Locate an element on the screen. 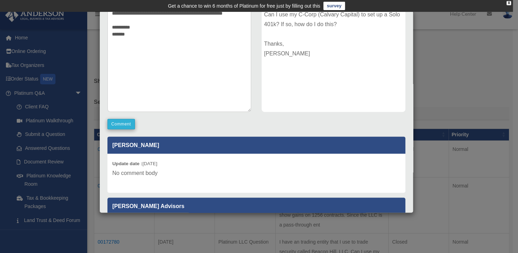  button: Comment is located at coordinates (121, 124).